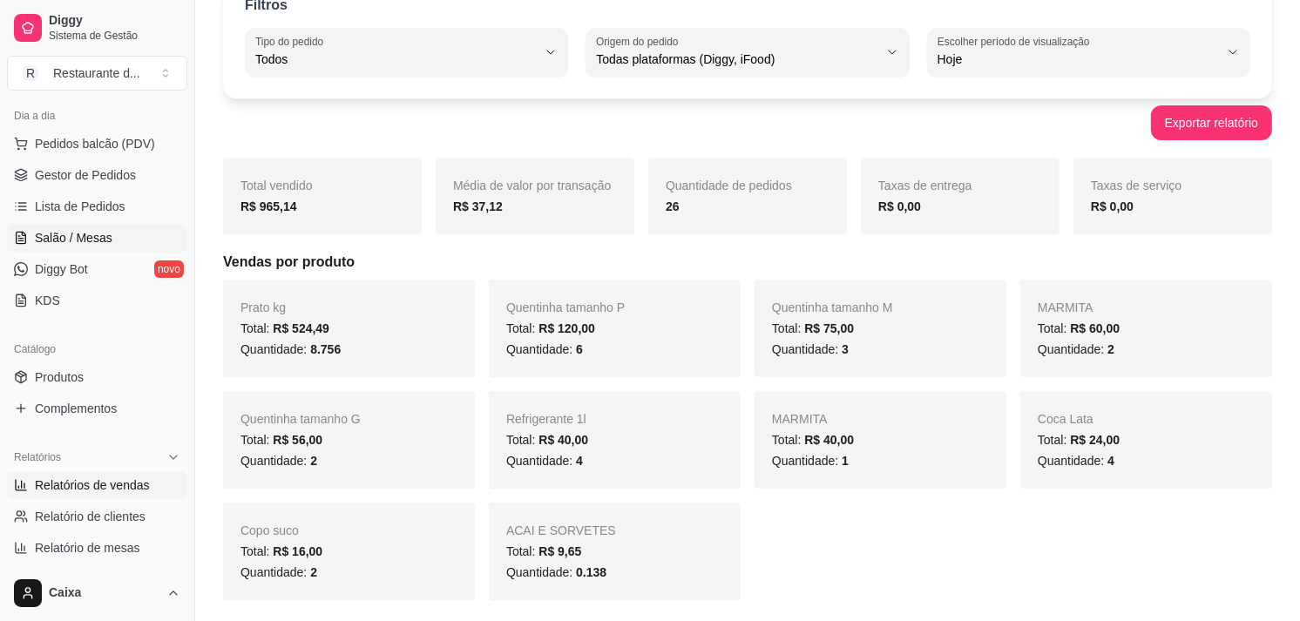 This screenshot has width=1300, height=621. What do you see at coordinates (92, 485) in the screenshot?
I see `span: Relatórios de vendas` at bounding box center [92, 485].